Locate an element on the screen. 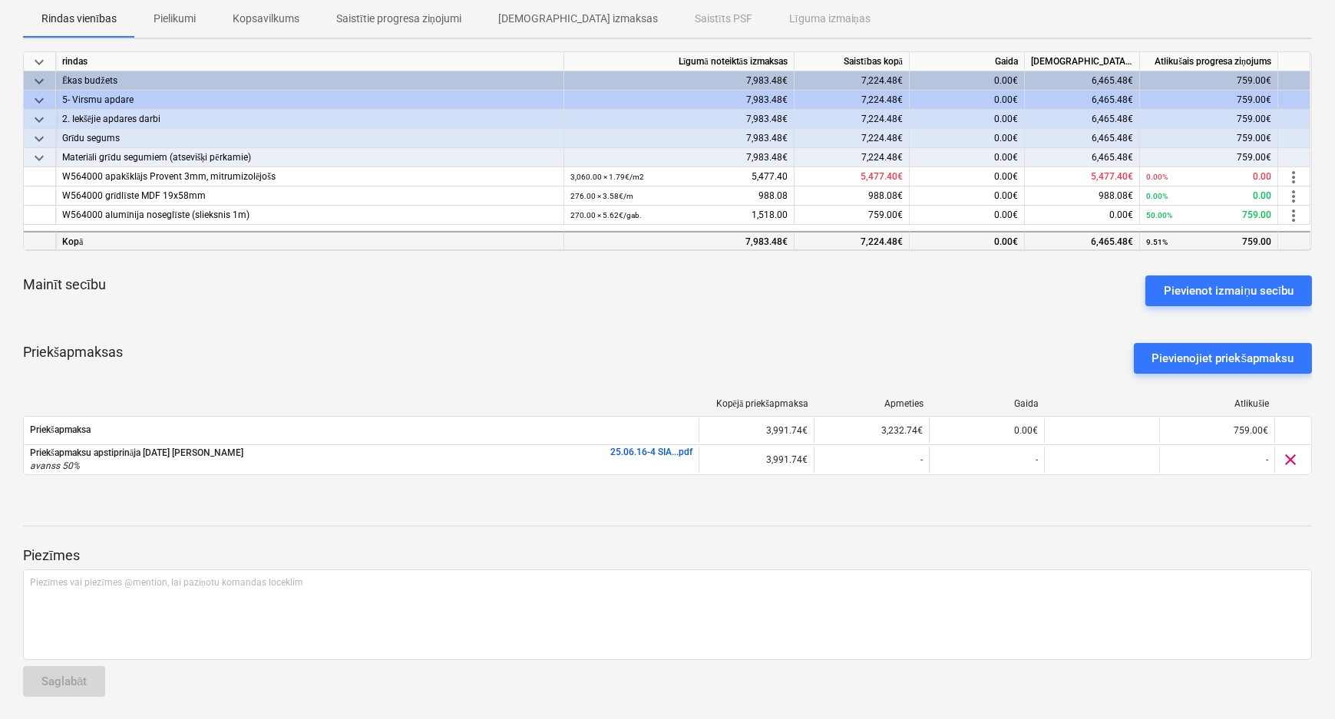 Image resolution: width=1335 pixels, height=719 pixels. span: clear is located at coordinates (1290, 460).